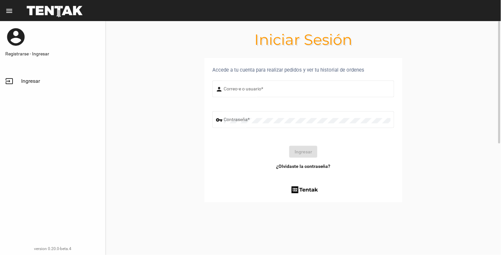 This screenshot has height=255, width=501. Describe the element at coordinates (16, 37) in the screenshot. I see `mat-icon: account_circle` at that location.